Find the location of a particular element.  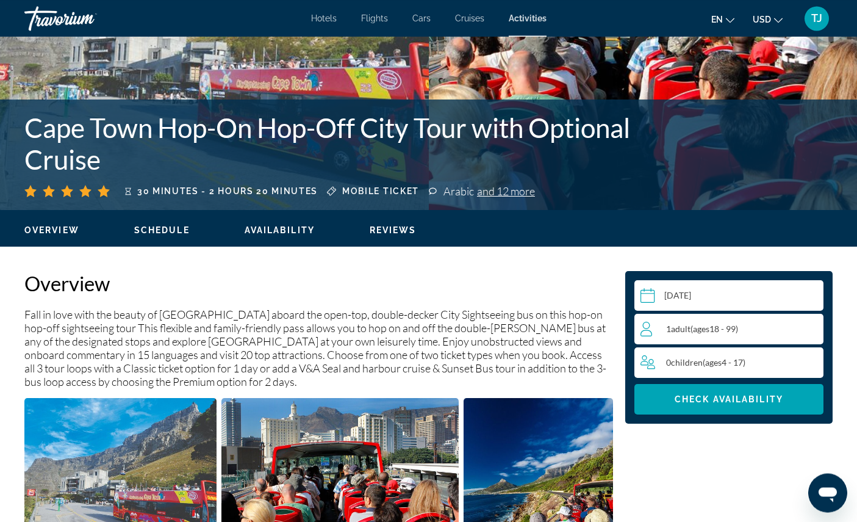

span: Cruises is located at coordinates (470, 18).